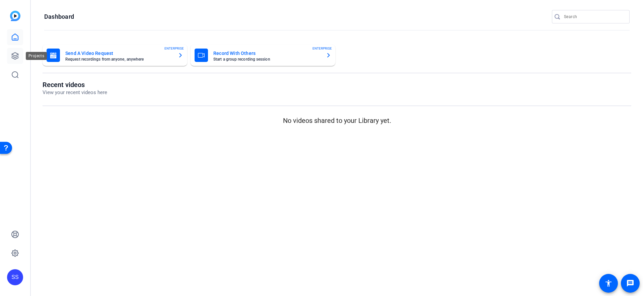 The image size is (643, 296). I want to click on mat-card-subtitle: Start a group recording session, so click(267, 59).